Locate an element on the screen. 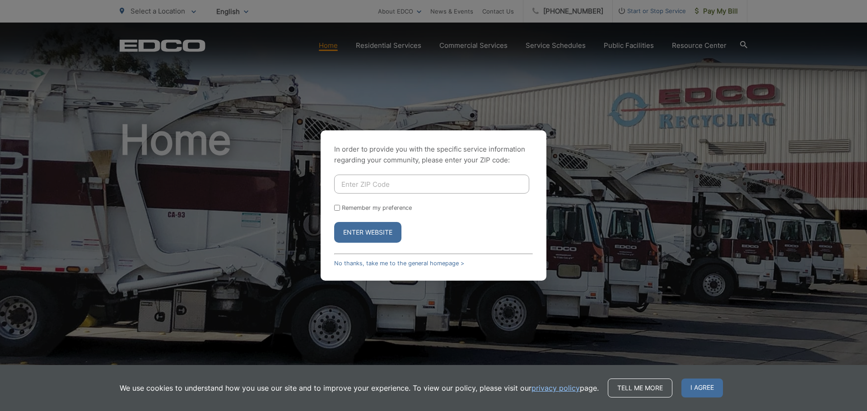 The image size is (867, 411). p: In order to provide you with the specific service information regarding your community, please en... is located at coordinates (433, 155).